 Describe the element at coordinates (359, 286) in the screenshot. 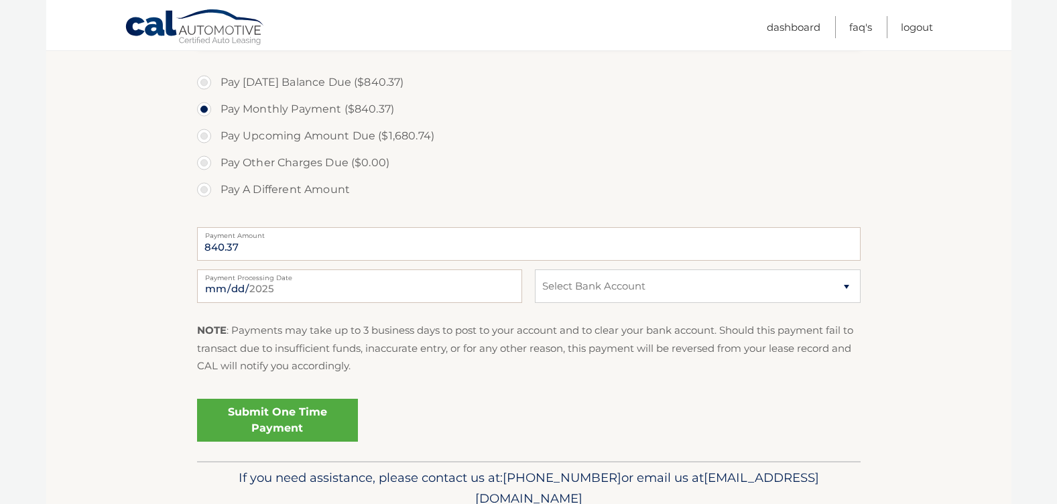

I see `input: Payment Date` at that location.